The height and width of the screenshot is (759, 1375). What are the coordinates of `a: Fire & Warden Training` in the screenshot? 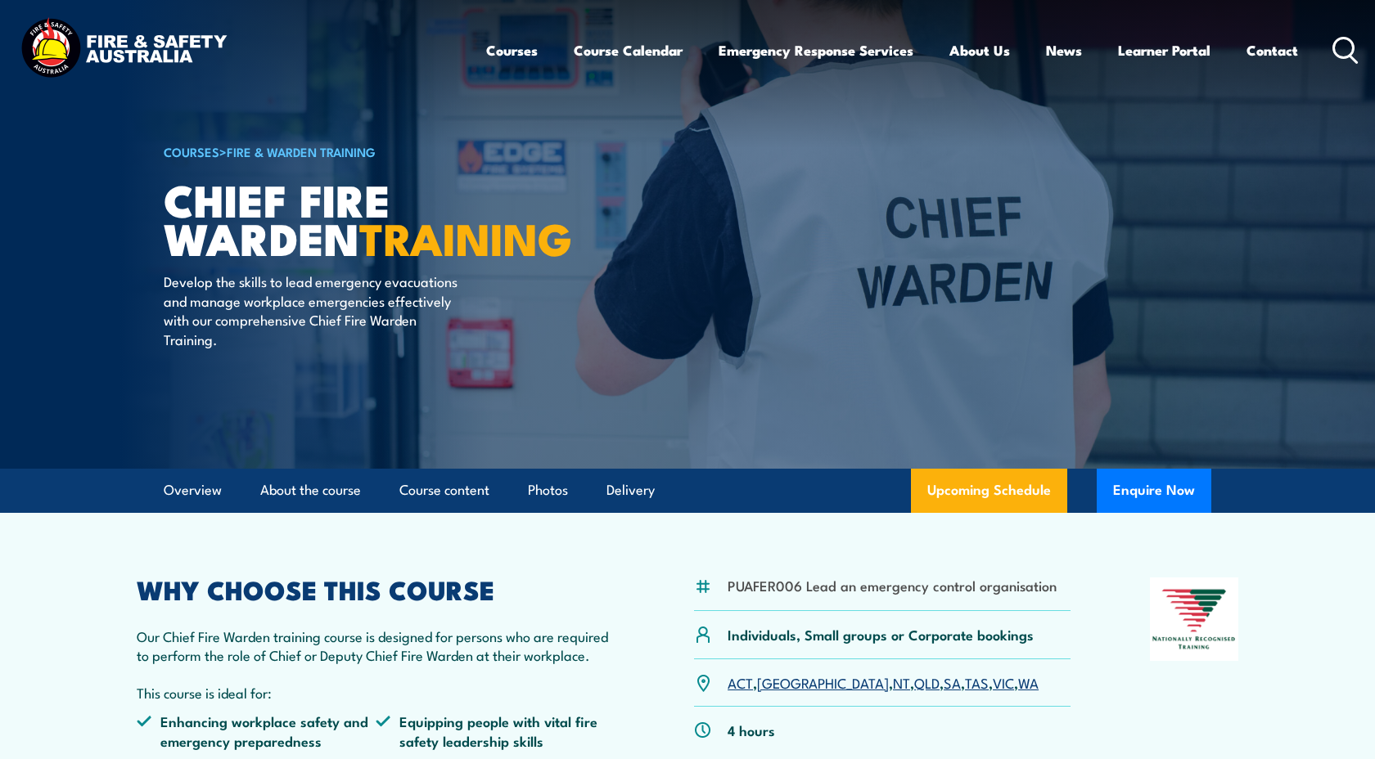 It's located at (301, 151).